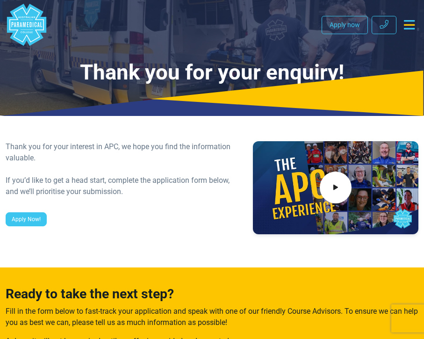 This screenshot has width=424, height=339. I want to click on p: Fill in the form below to fast-track your application and speak with one of our friendly Course A..., so click(212, 317).